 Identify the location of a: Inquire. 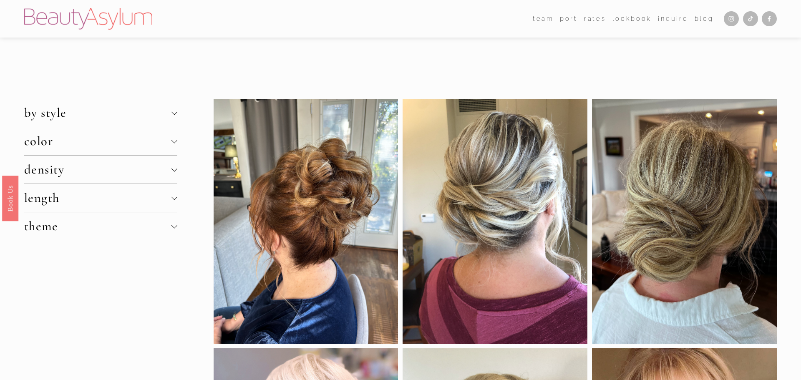
(673, 18).